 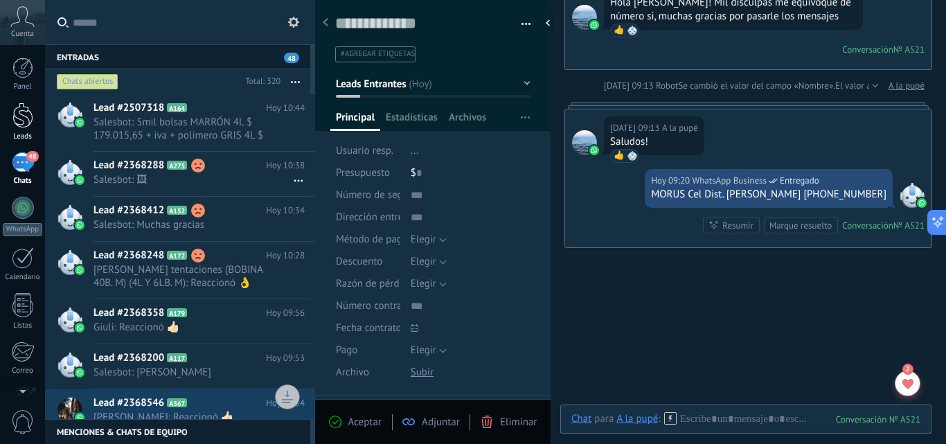 I want to click on span: Lead #2368546, so click(x=129, y=403).